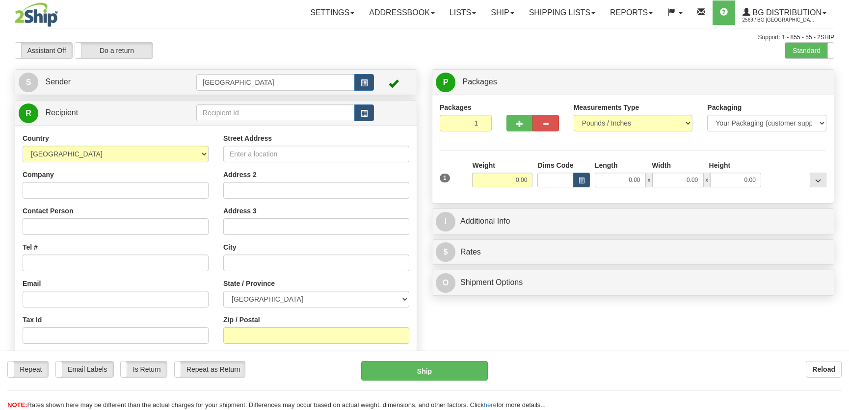 This screenshot has height=410, width=849. I want to click on span: P, so click(445, 82).